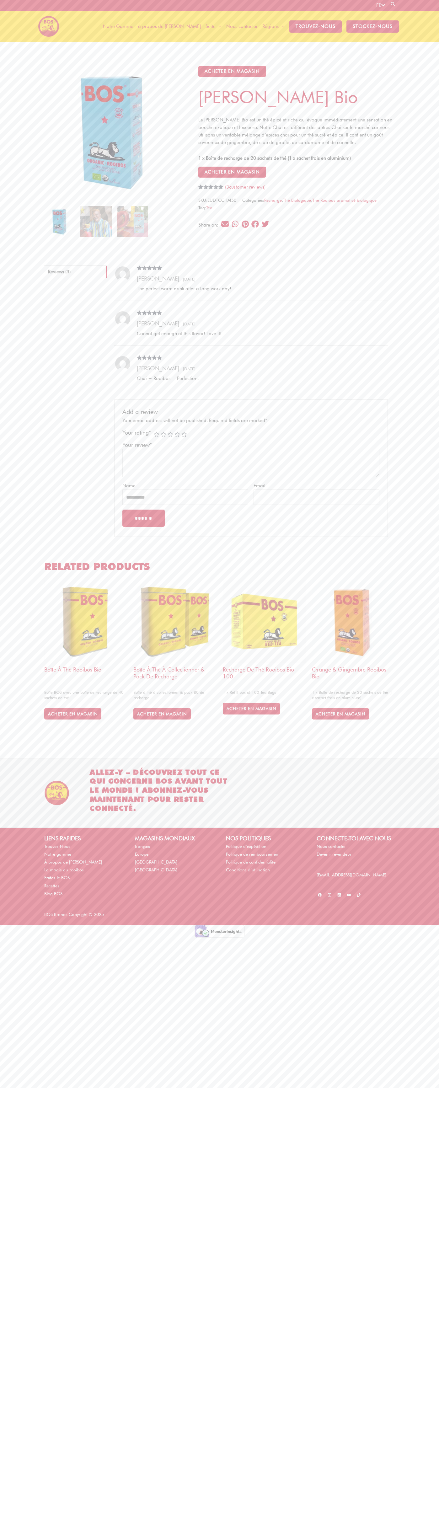 This screenshot has width=439, height=1525. Describe the element at coordinates (393, 4) in the screenshot. I see `a: Search button` at that location.